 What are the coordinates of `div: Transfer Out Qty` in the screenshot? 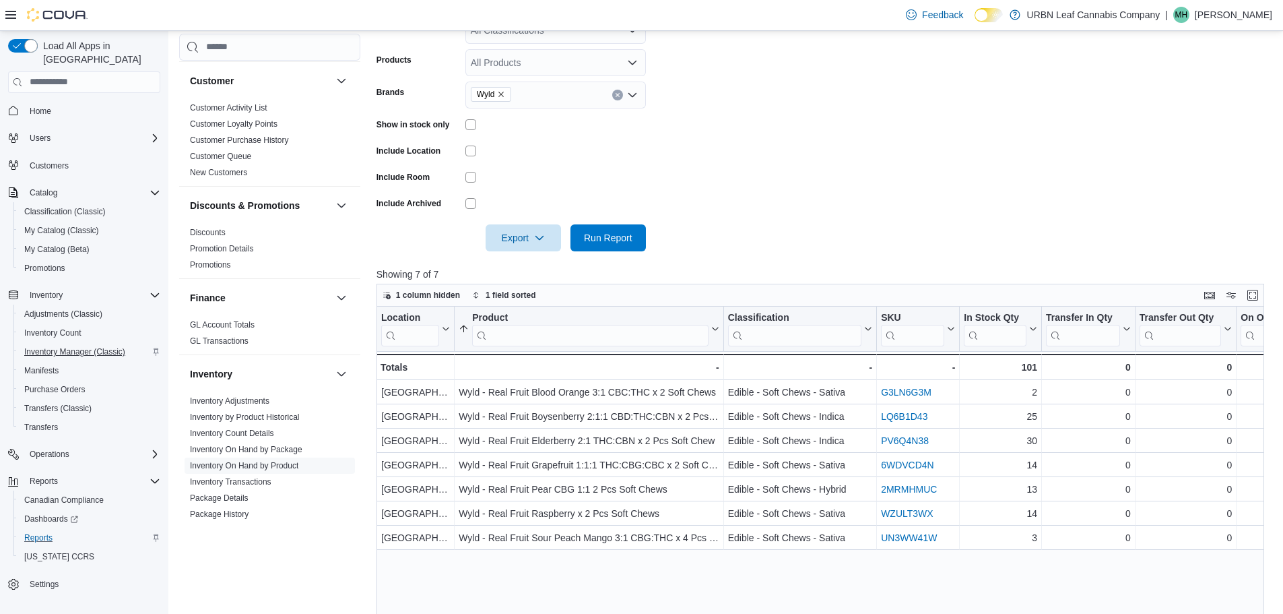 It's located at (1180, 328).